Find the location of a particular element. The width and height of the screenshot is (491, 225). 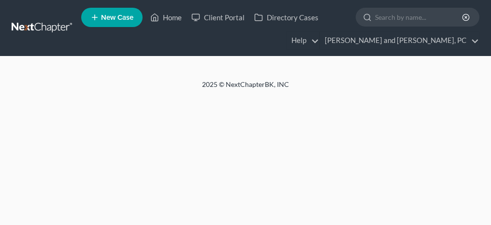

div: 2025 © NextChapterBK, INC is located at coordinates (246, 88).